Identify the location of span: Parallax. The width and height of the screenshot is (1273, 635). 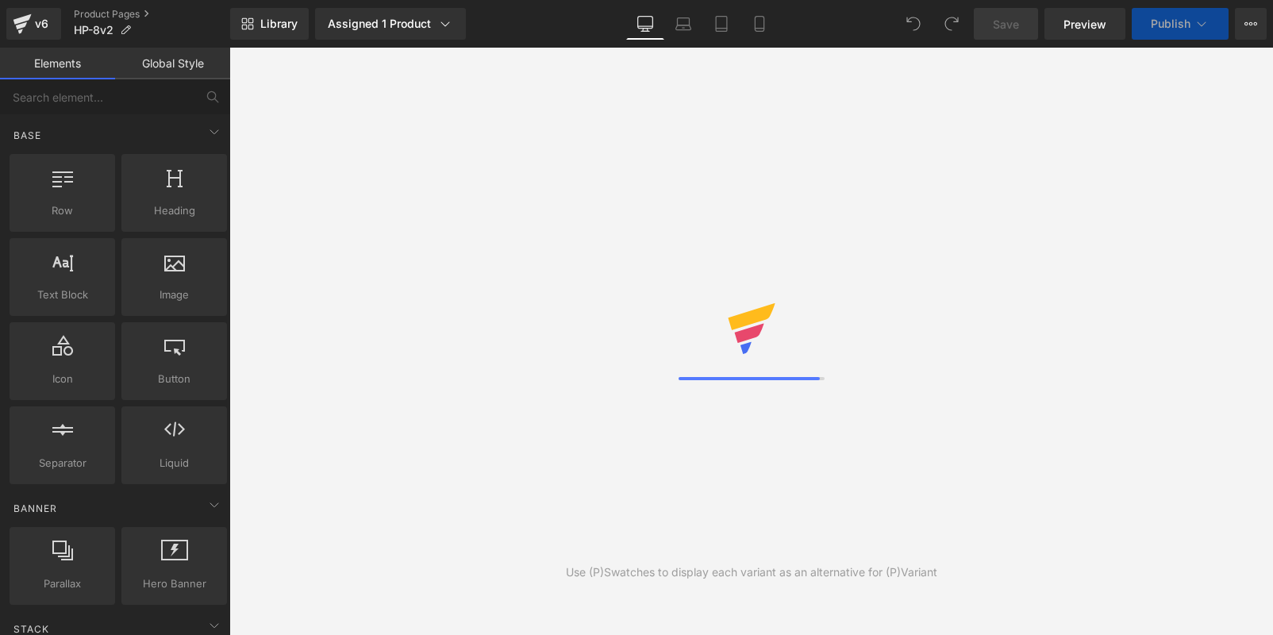
(62, 583).